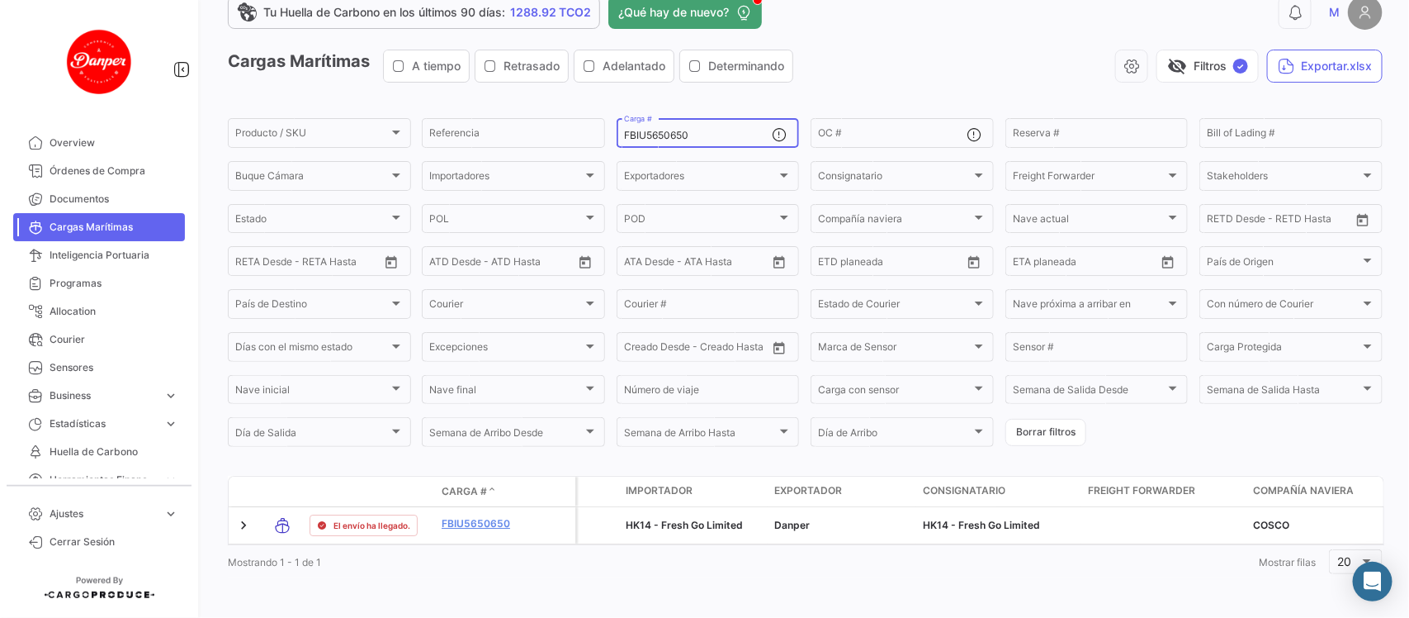 This screenshot has width=1409, height=618. Describe the element at coordinates (506, 349) in the screenshot. I see `span: Excepciones` at that location.